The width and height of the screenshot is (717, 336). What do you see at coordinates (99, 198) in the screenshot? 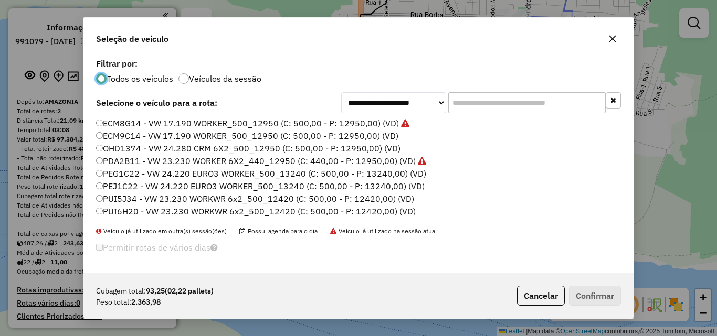
I see `input: PUI5J34 - VW 23.230 WORKWR 6x2_500_12420 (C: 500,00 - P: 12420,00) (VD)` at bounding box center [99, 198].